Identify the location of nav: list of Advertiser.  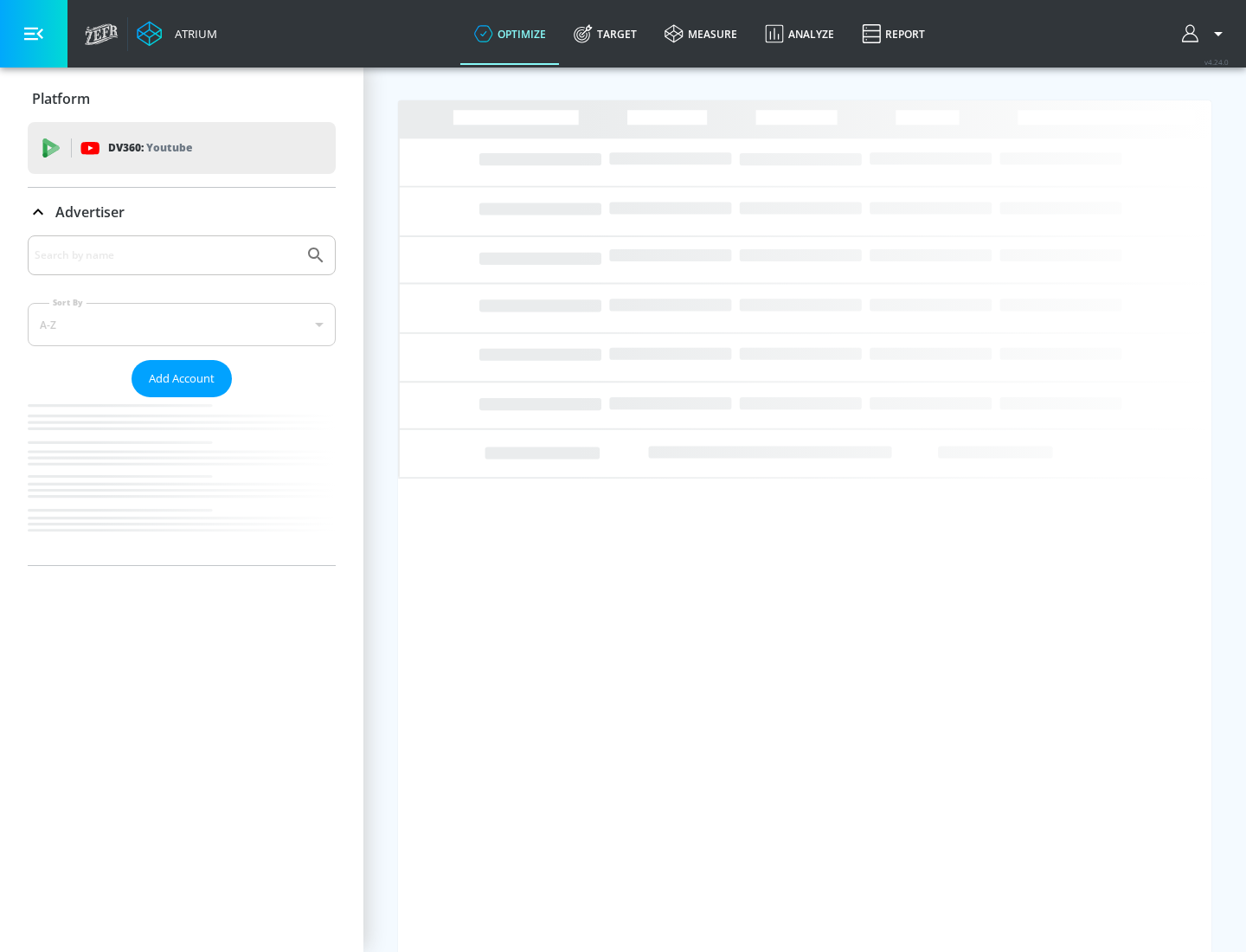
(181, 481).